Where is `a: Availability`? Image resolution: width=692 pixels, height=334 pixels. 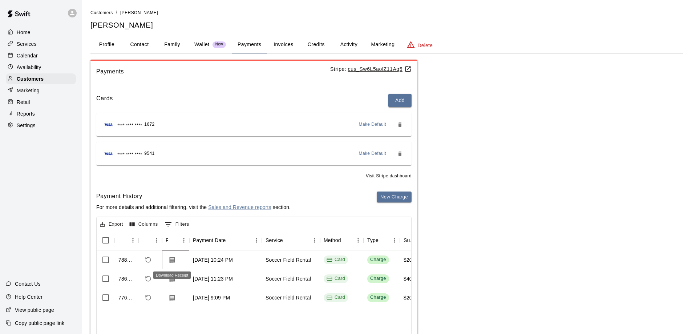 a: Availability is located at coordinates (41, 67).